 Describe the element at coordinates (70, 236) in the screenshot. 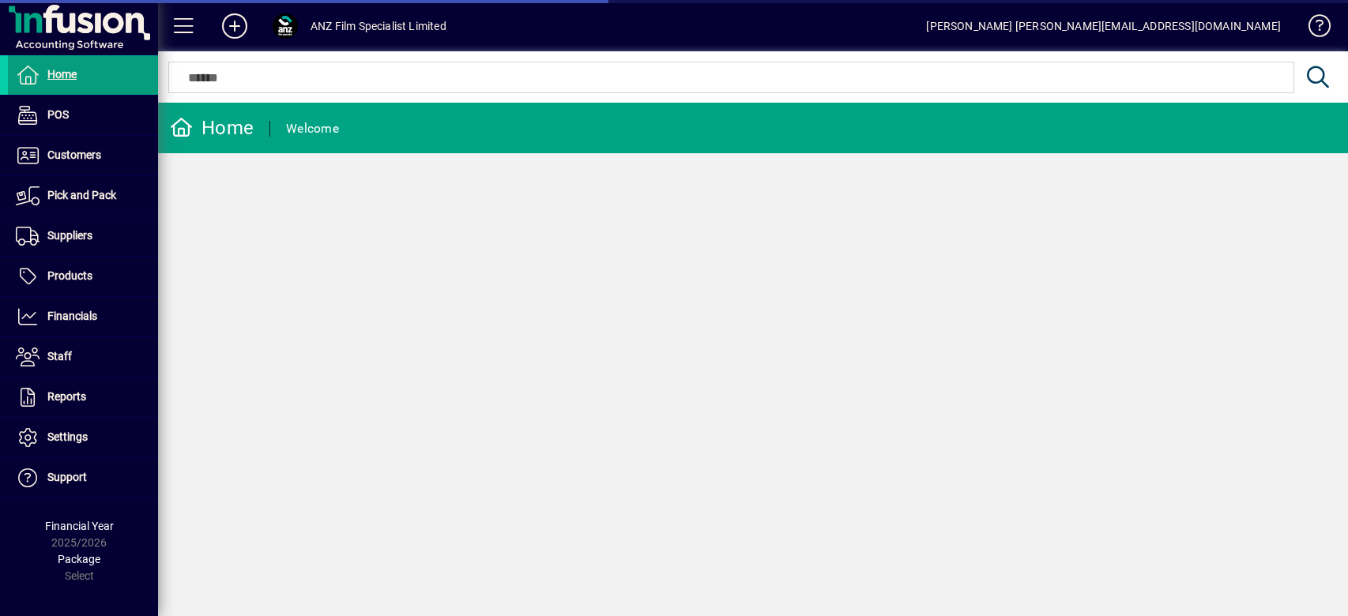

I see `span: Suppliers` at that location.